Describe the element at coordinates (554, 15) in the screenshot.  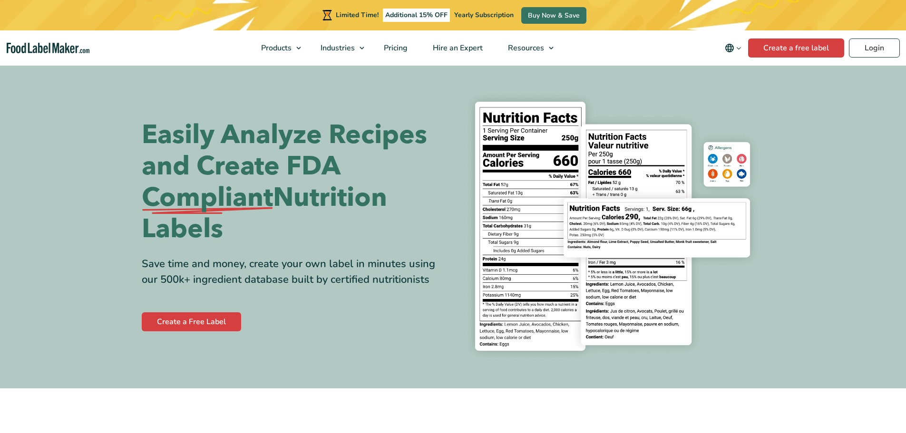
I see `a: Buy Now & Save` at that location.